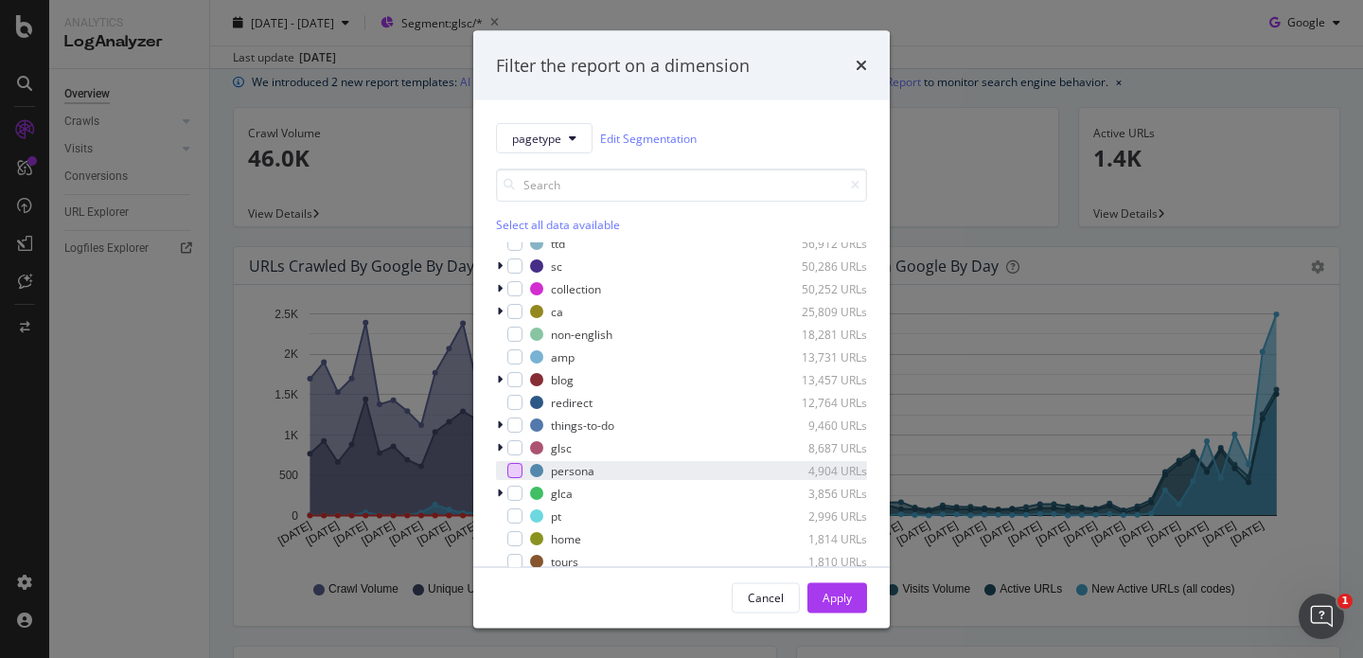 The width and height of the screenshot is (1363, 658). Describe the element at coordinates (821, 242) in the screenshot. I see `div: 56,912 URLs` at that location.